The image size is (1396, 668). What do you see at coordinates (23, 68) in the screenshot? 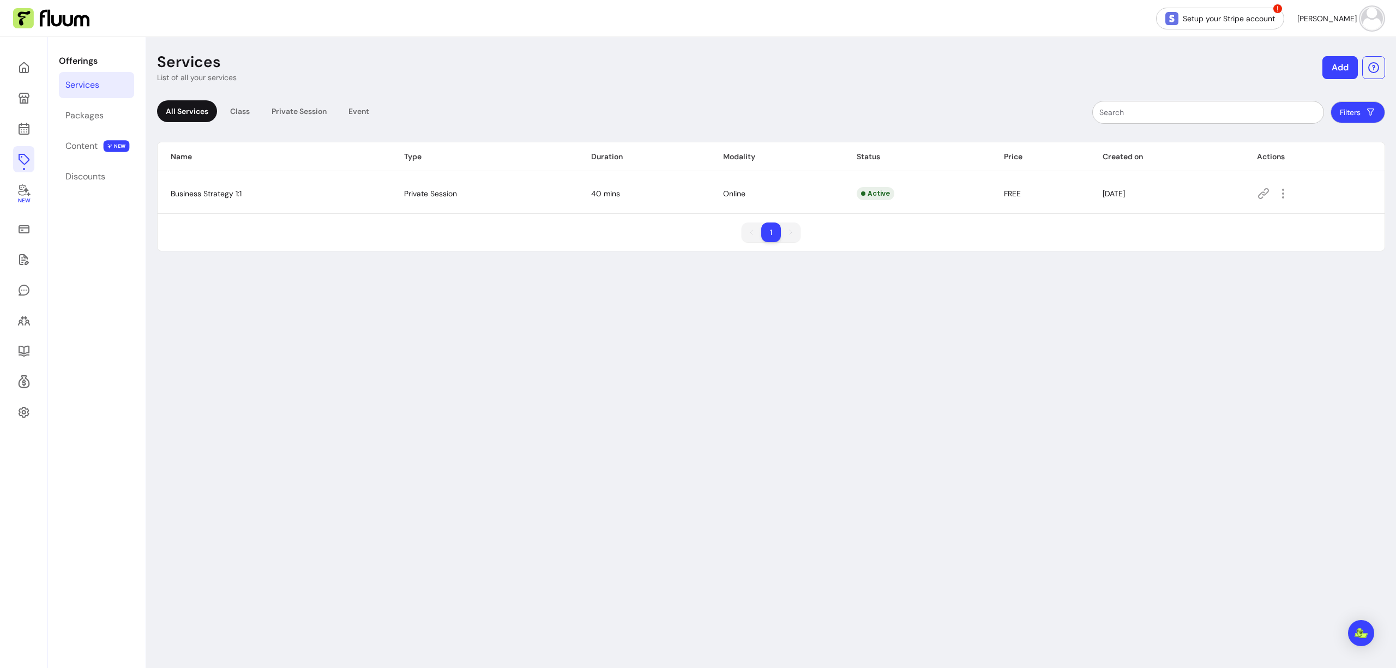
I see `a: Home` at bounding box center [23, 68].